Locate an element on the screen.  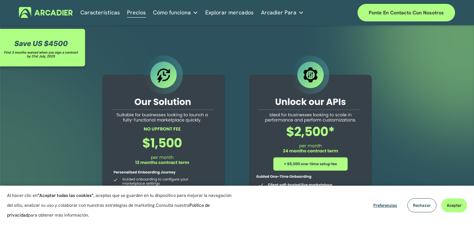
font: Preferencias is located at coordinates (385, 205).